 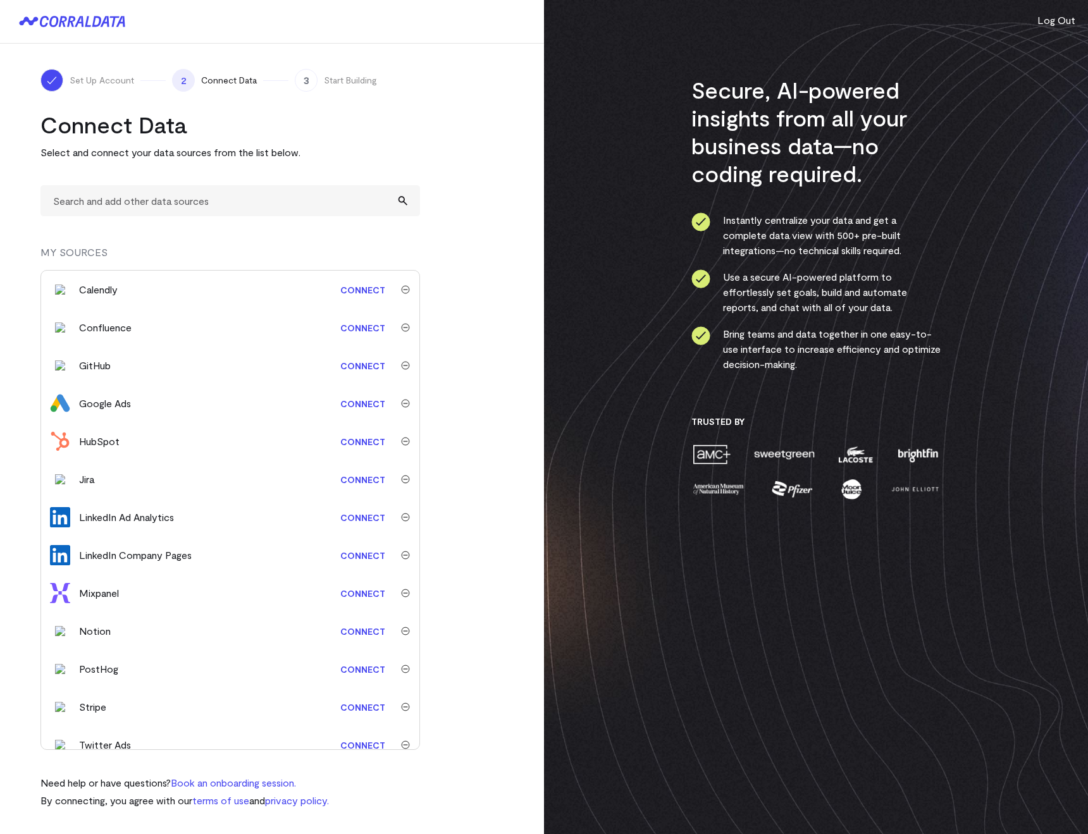 What do you see at coordinates (297, 800) in the screenshot?
I see `a: privacy policy.` at bounding box center [297, 800].